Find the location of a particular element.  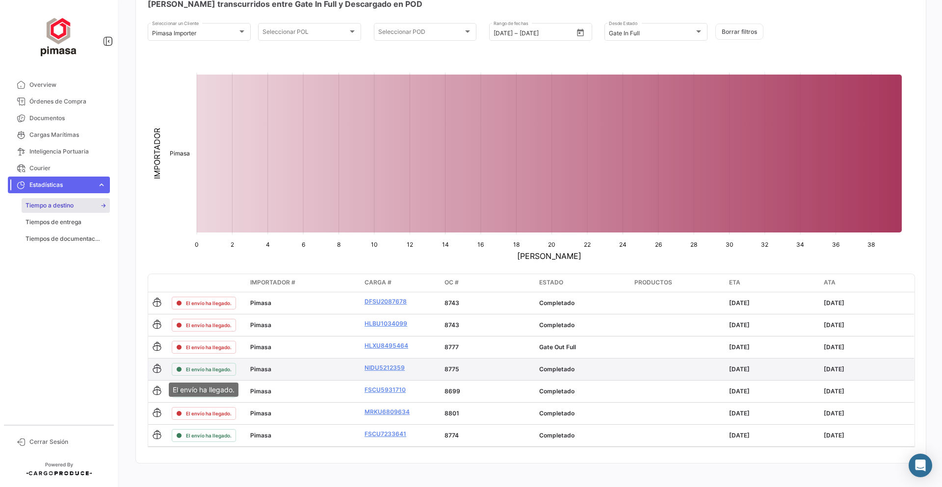

div: Abrir Intercom Messenger is located at coordinates (921, 466).